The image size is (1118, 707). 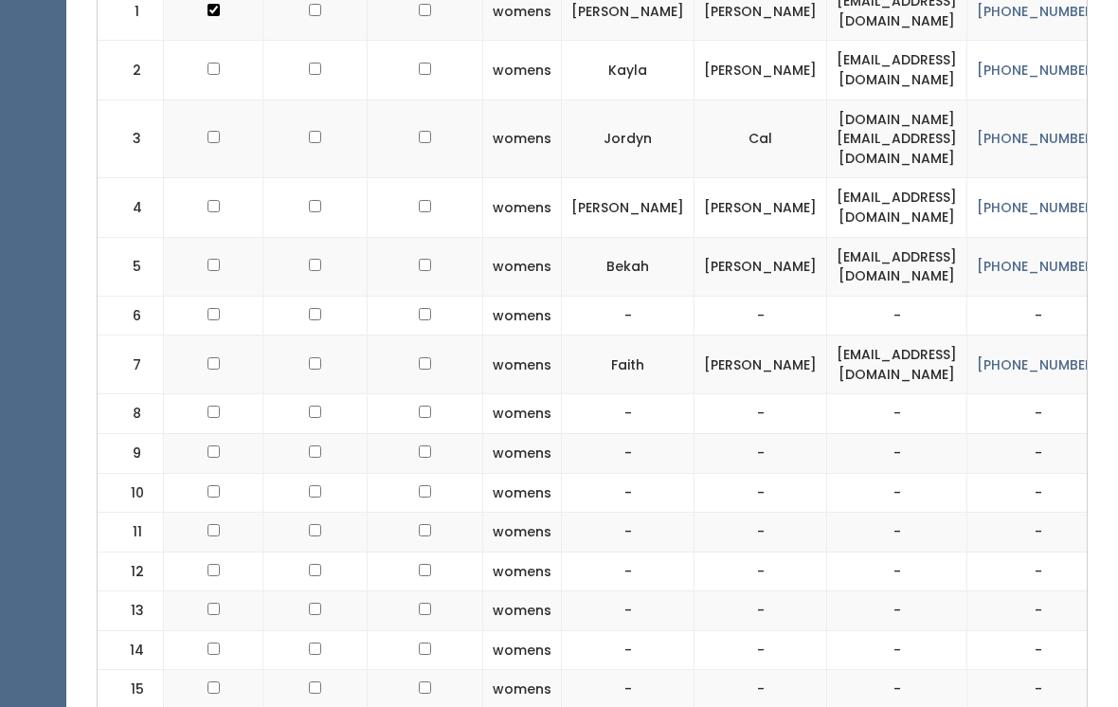 What do you see at coordinates (628, 365) in the screenshot?
I see `td: Faith` at bounding box center [628, 365].